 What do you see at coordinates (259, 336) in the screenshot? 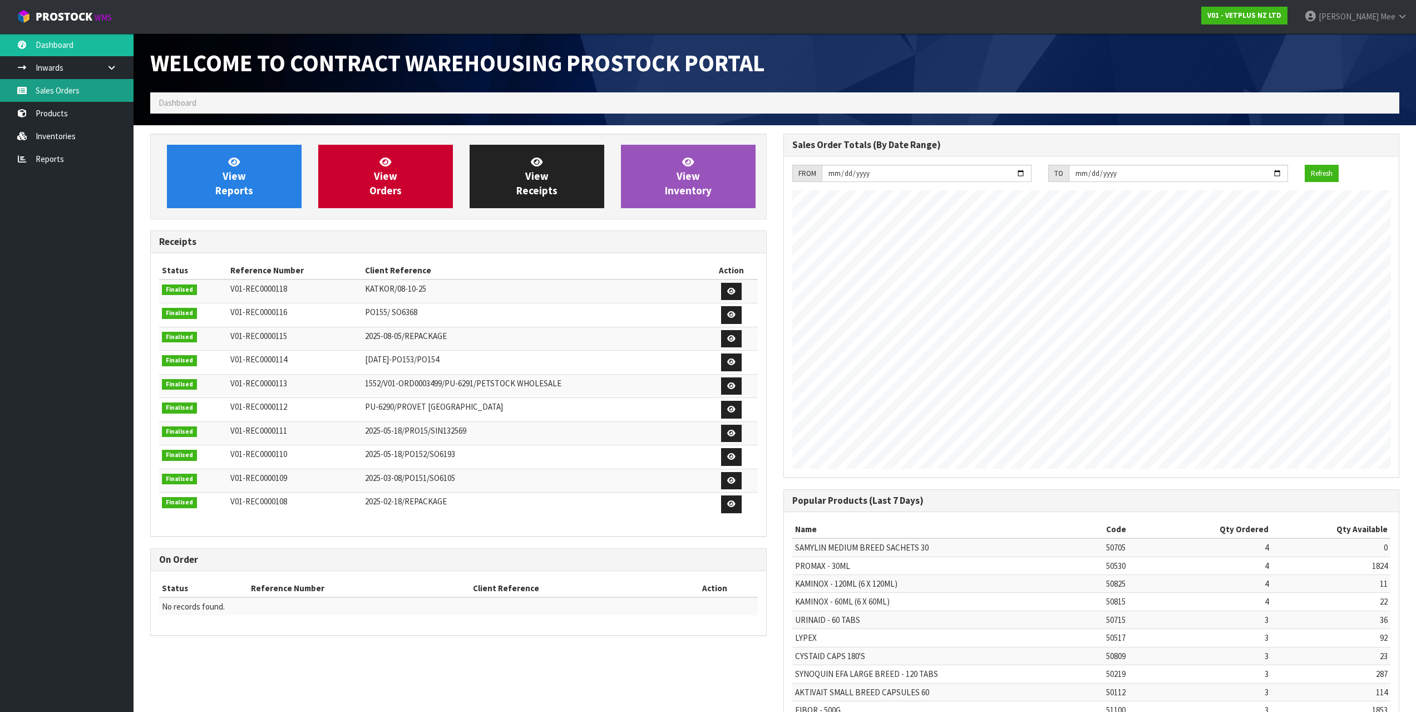
I see `span: V01-REC0000115` at bounding box center [259, 336].